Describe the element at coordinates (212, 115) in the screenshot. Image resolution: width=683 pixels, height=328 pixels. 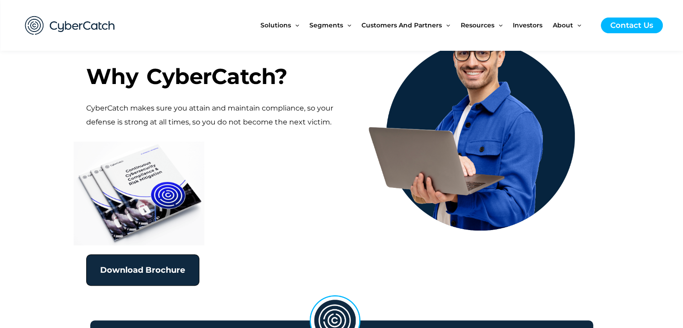
I see `p: CyberCatch makes sure you attain and maintain compliance, so your defense is strong at all times,...` at that location.